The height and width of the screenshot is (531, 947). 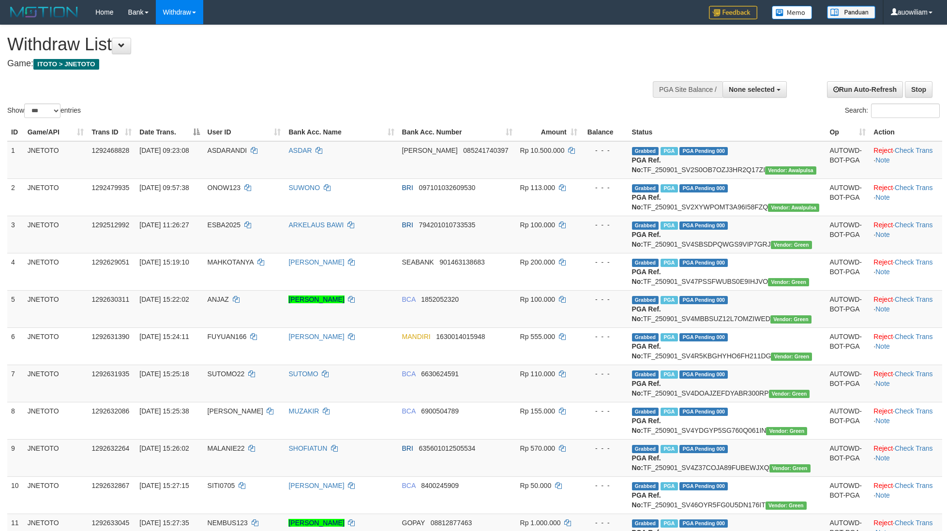 What do you see at coordinates (538, 337) in the screenshot?
I see `span: Rp 555.000` at bounding box center [538, 337].